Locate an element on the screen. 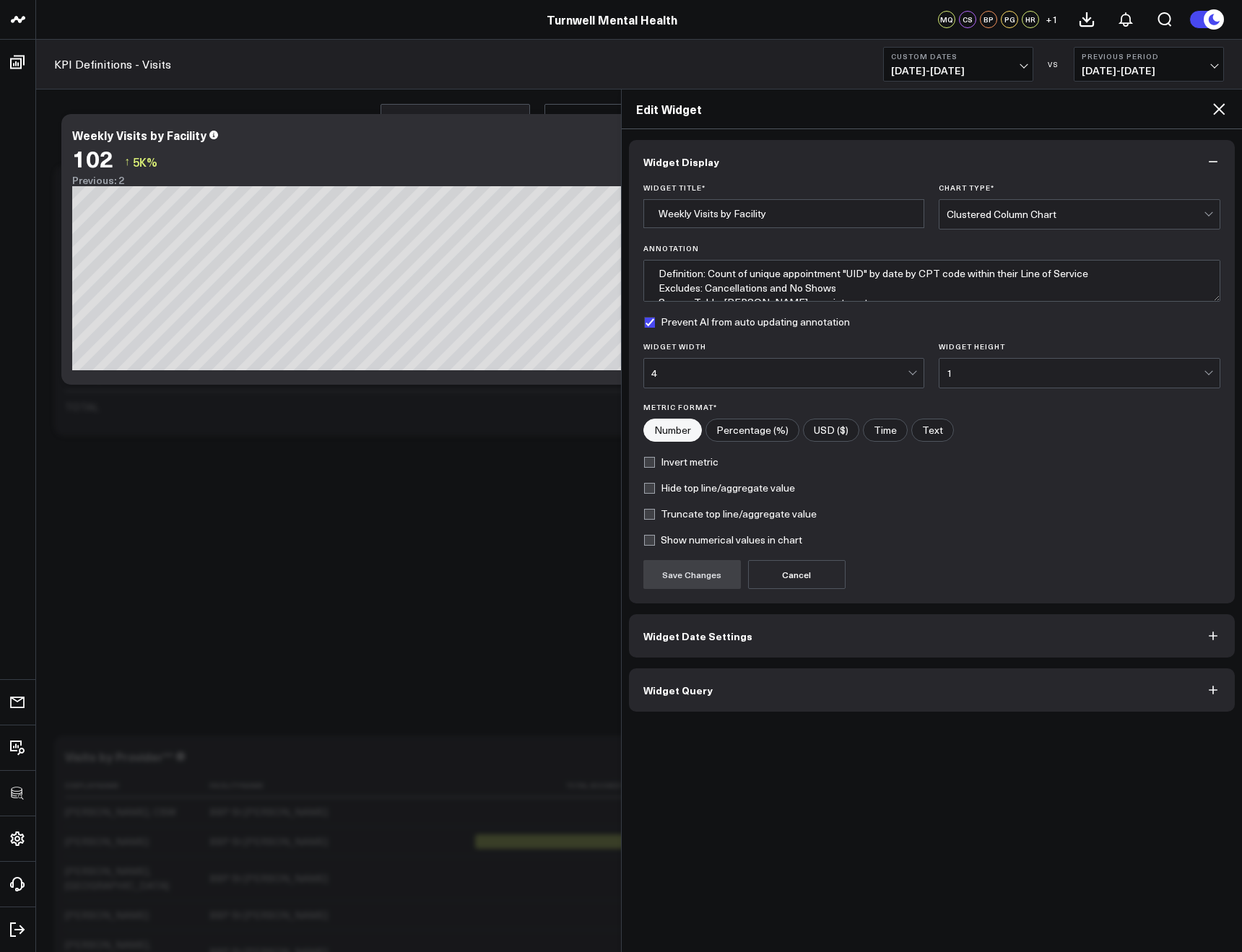 This screenshot has width=1242, height=952. label: Widget Title * is located at coordinates (784, 188).